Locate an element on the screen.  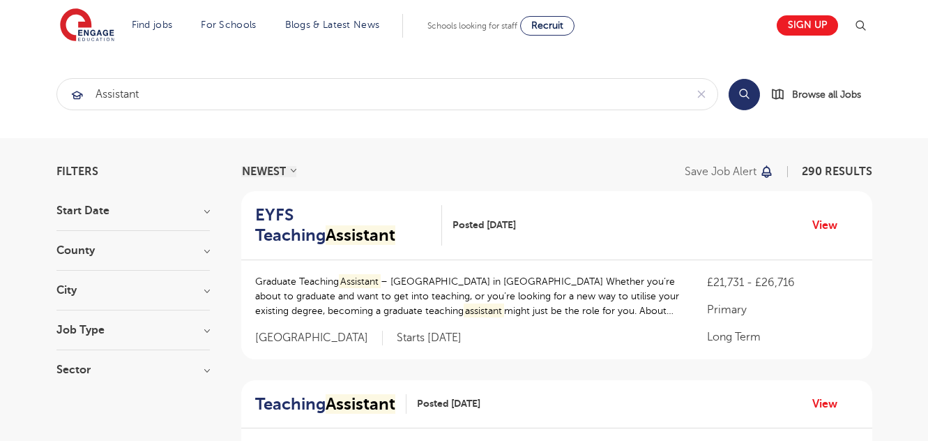
button: Clear is located at coordinates (701, 94).